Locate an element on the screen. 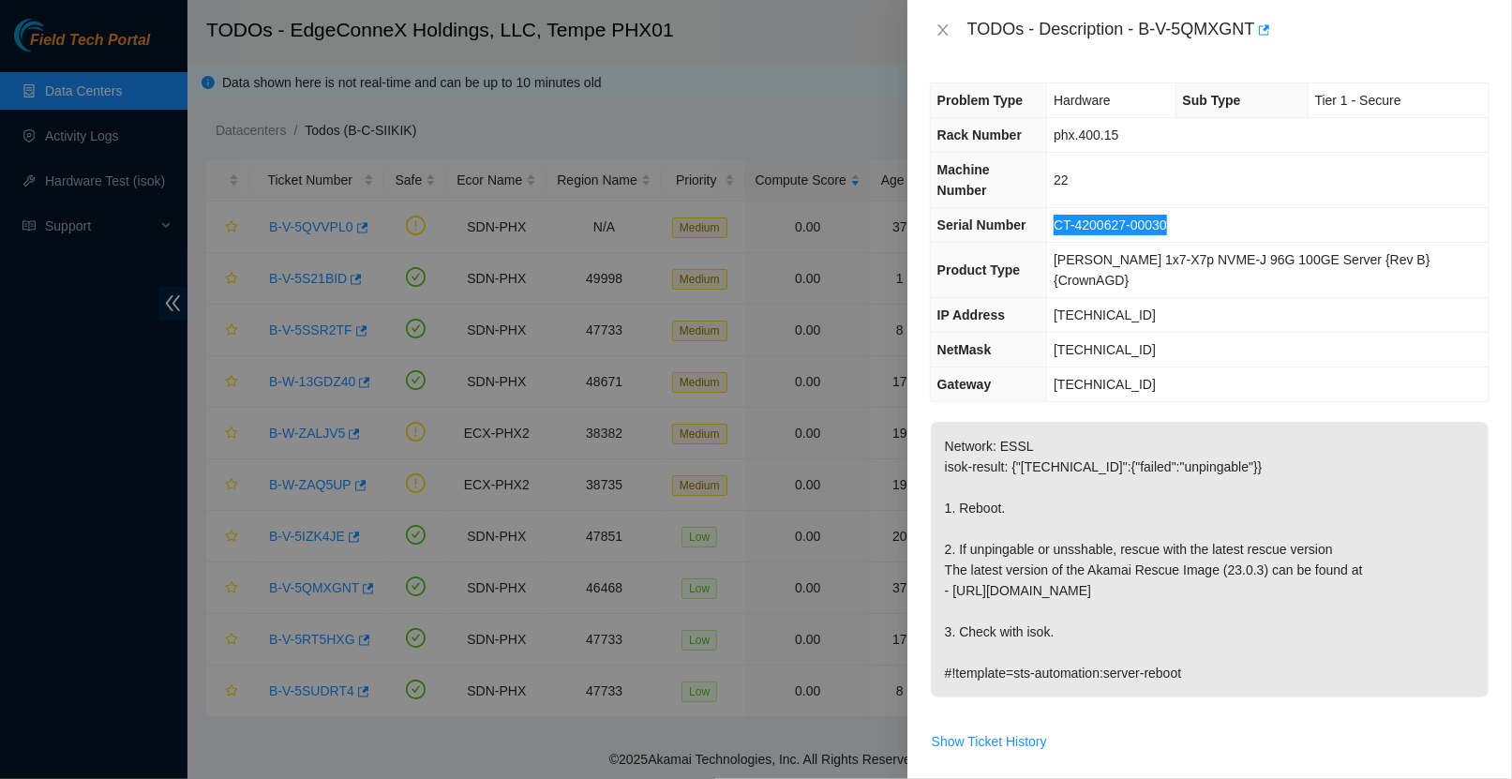 This screenshot has width=1512, height=779. button: Close is located at coordinates (943, 30).